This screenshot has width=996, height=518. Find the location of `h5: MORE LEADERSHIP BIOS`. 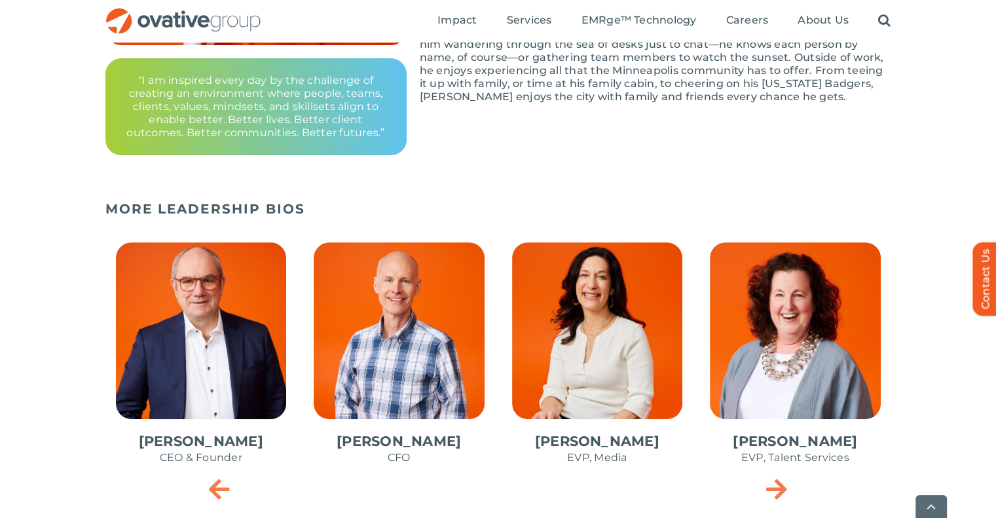

h5: MORE LEADERSHIP BIOS is located at coordinates (499, 209).